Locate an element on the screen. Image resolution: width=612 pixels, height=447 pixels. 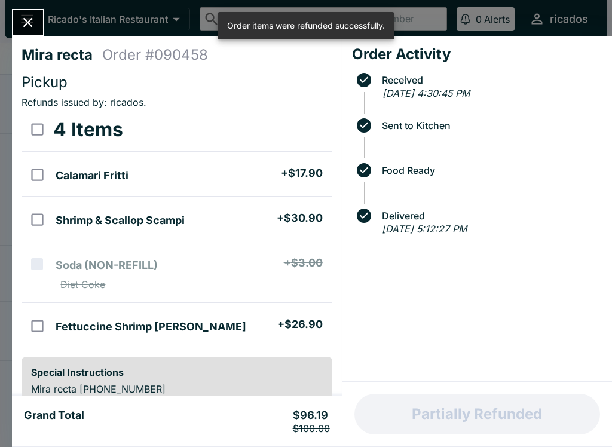
h5: + $30.90 is located at coordinates (299, 218).